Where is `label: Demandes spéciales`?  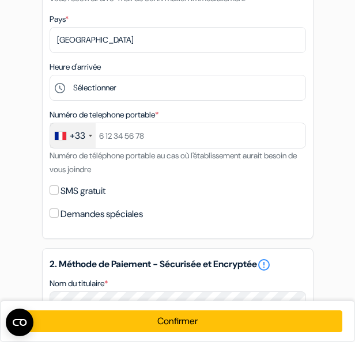
label: Demandes spéciales is located at coordinates (101, 214).